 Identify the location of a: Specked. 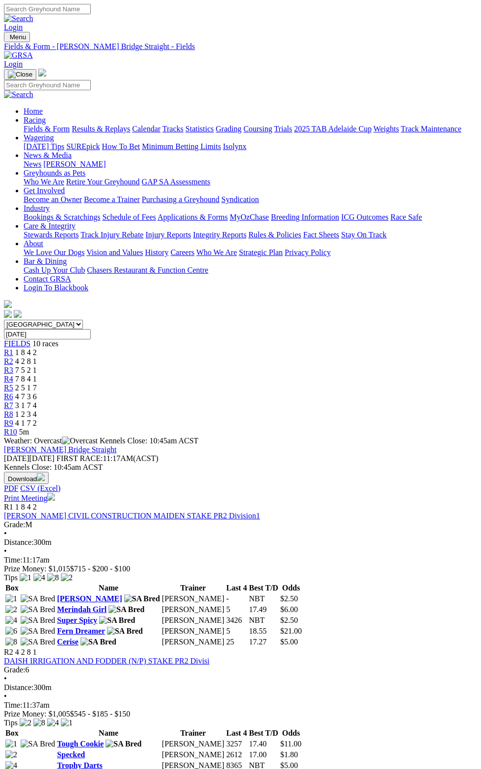
(71, 755).